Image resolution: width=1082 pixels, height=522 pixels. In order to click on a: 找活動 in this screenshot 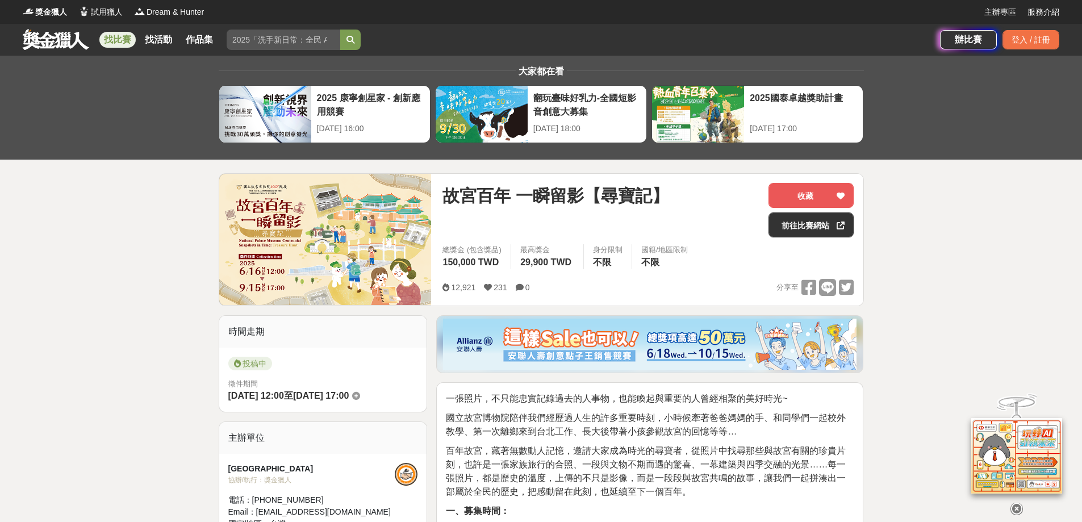, I will do `click(159, 40)`.